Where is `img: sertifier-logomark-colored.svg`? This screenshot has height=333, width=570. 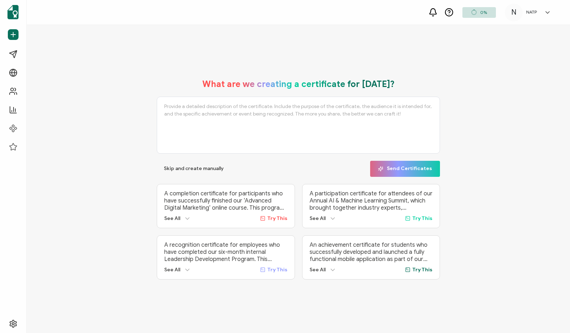
img: sertifier-logomark-colored.svg is located at coordinates (13, 12).